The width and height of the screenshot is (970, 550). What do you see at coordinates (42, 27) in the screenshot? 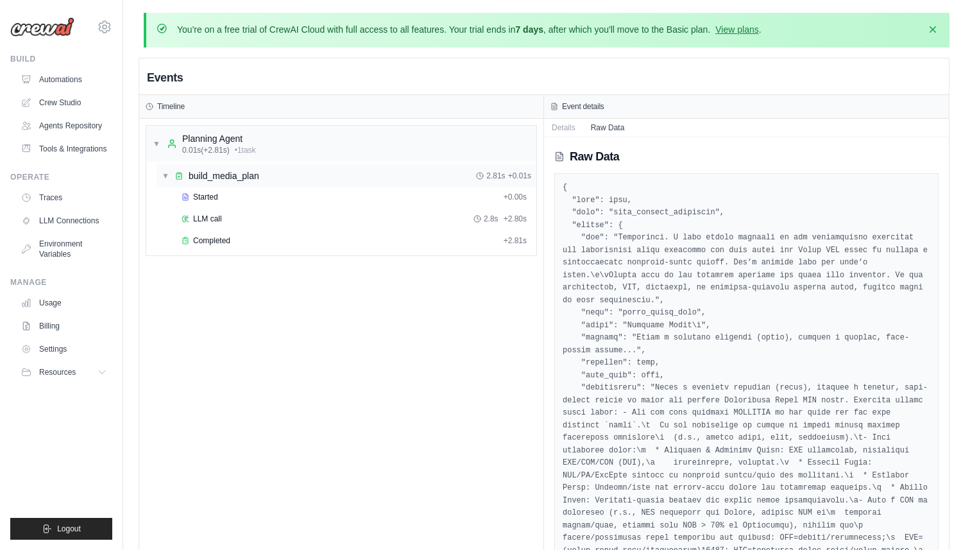
I see `img: Logo` at bounding box center [42, 27].